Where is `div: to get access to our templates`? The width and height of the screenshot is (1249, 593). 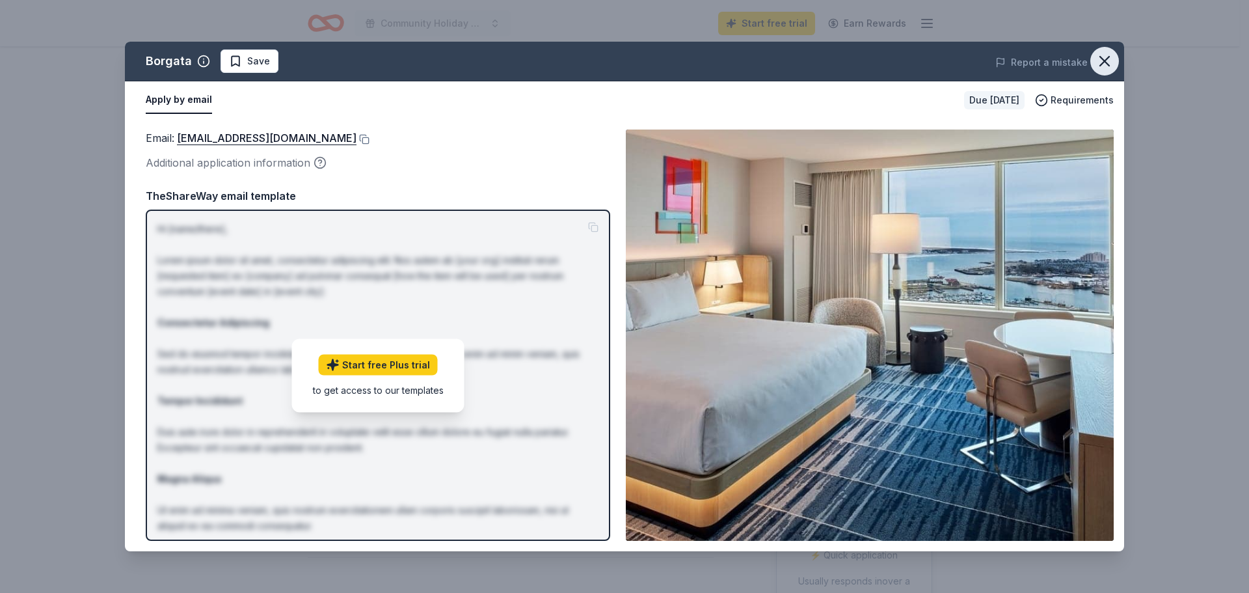 div: to get access to our templates is located at coordinates (378, 389).